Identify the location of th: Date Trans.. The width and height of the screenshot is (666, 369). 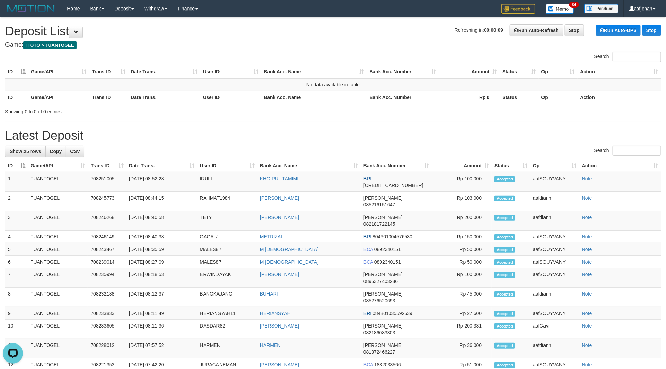
(164, 97).